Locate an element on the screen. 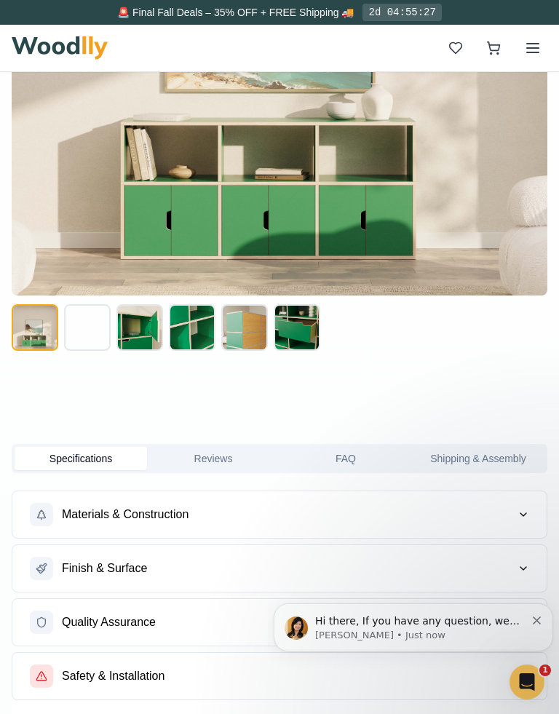 Image resolution: width=559 pixels, height=714 pixels. span: 1 is located at coordinates (545, 670).